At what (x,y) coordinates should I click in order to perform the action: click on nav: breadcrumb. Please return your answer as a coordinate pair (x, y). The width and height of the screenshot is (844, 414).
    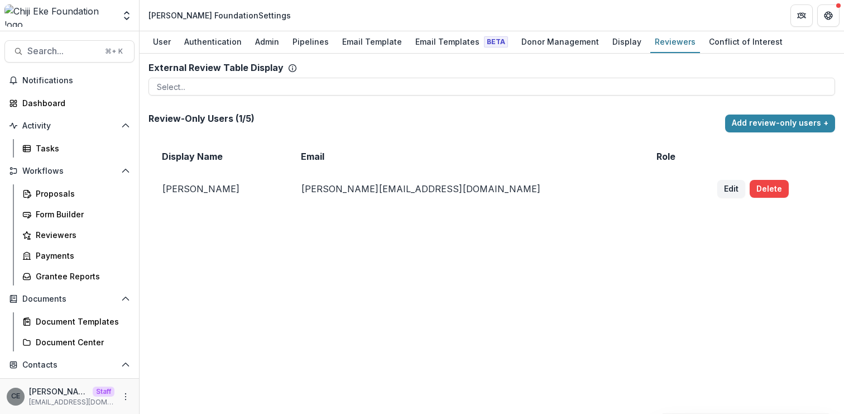
    Looking at the image, I should click on (219, 15).